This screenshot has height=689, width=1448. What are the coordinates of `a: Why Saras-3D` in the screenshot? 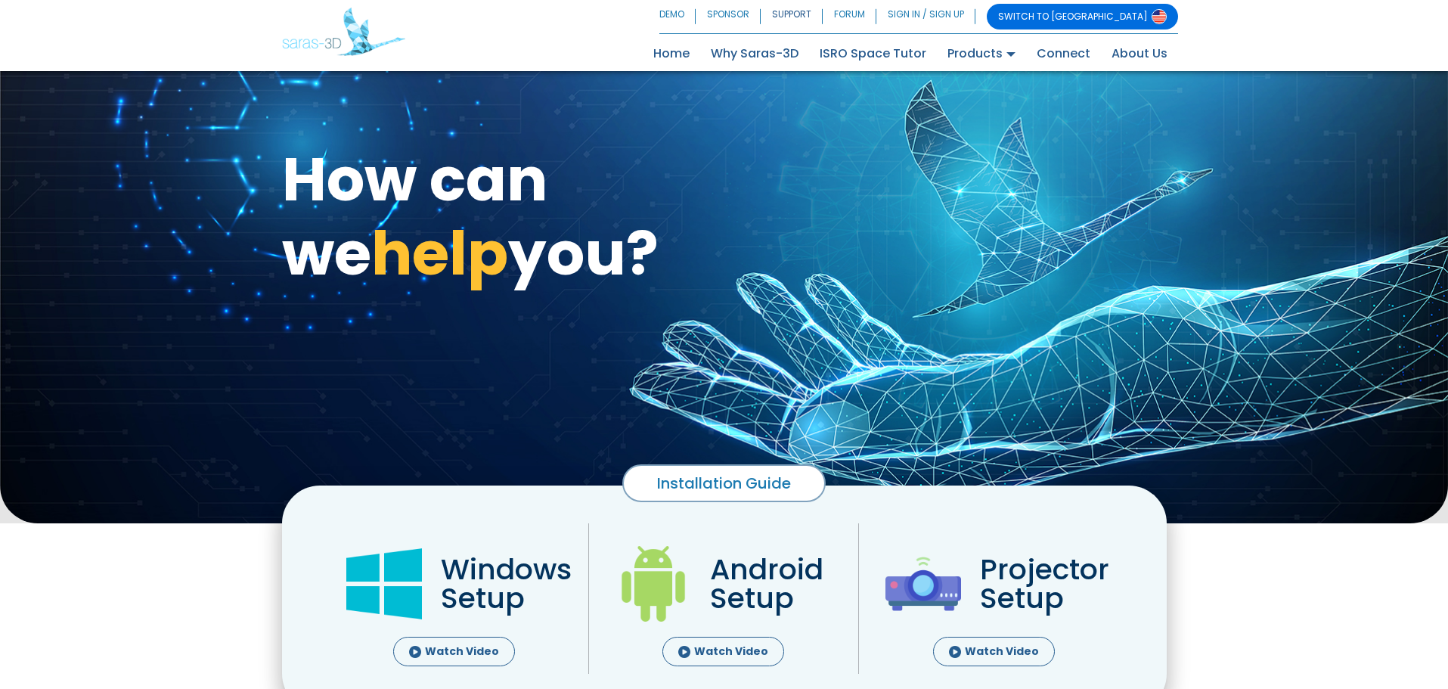 It's located at (755, 54).